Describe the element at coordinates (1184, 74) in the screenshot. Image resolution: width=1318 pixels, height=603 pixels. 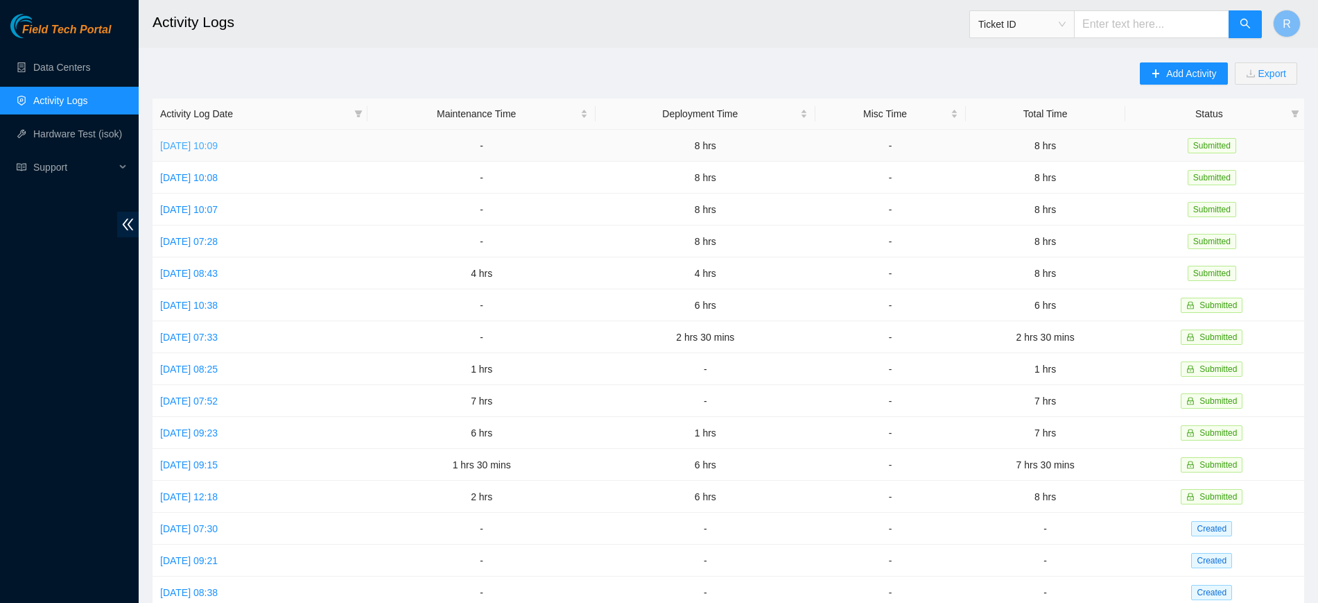
I see `button: plusAdd Activity` at that location.